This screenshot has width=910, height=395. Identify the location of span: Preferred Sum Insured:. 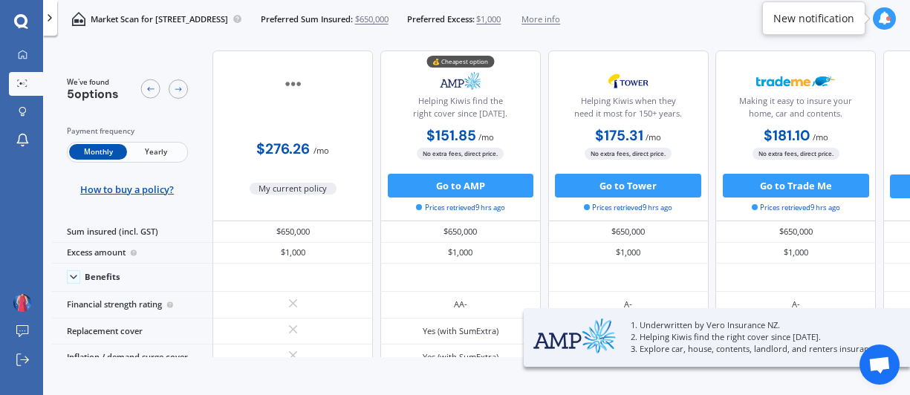
(307, 19).